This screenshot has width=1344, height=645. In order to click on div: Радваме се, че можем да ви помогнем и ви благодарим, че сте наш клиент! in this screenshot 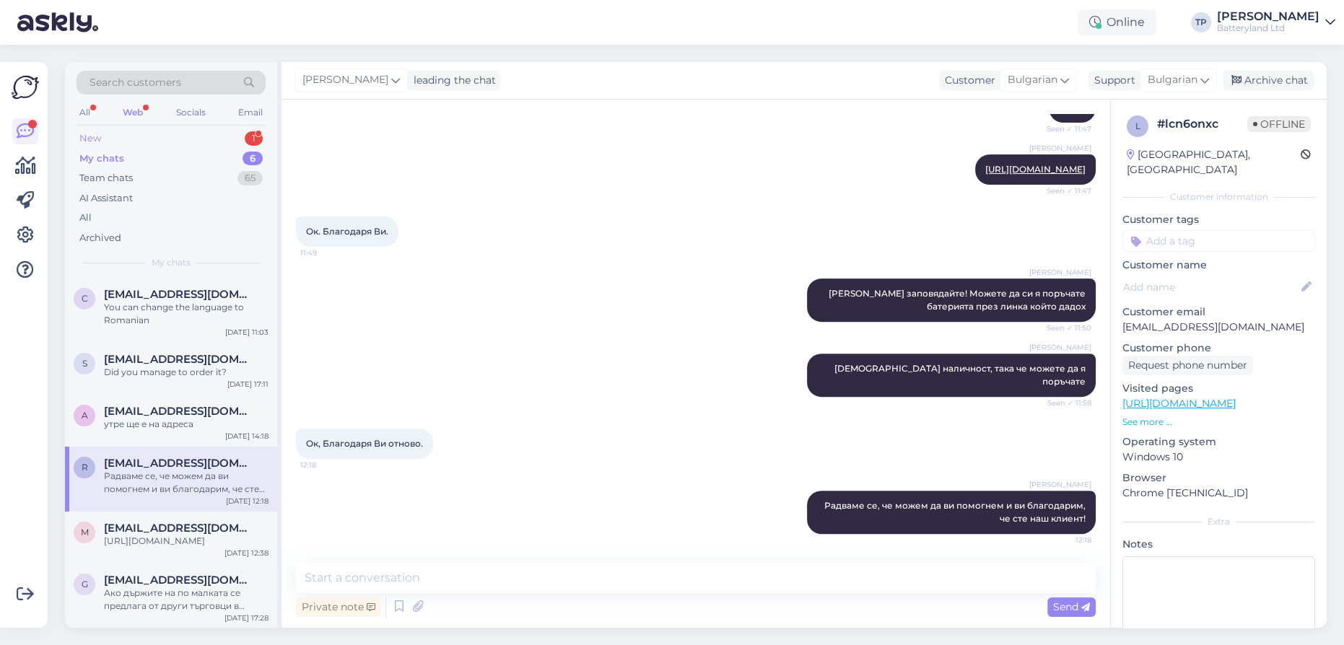, I will do `click(186, 483)`.